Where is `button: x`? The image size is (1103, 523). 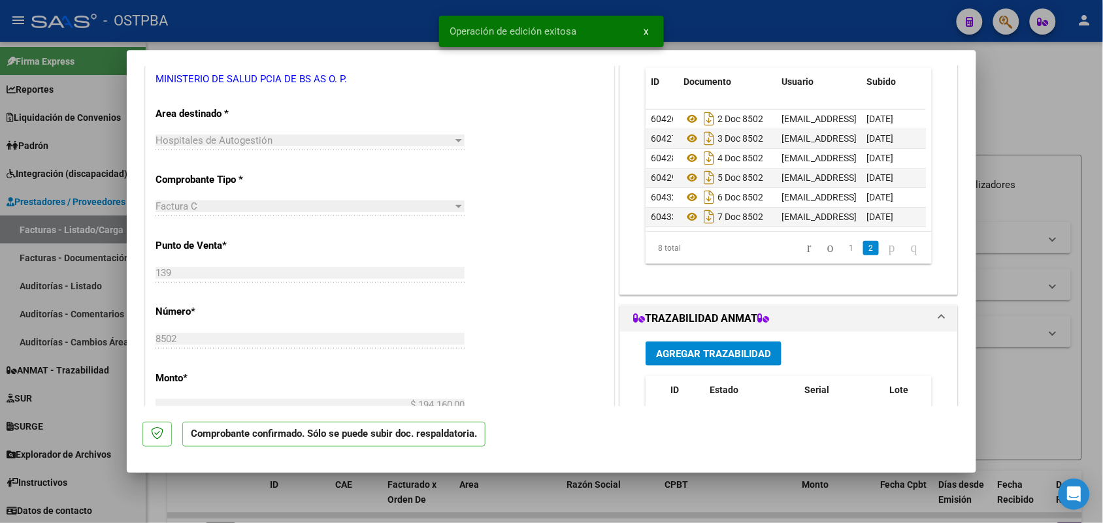
button: x is located at coordinates (646, 31).